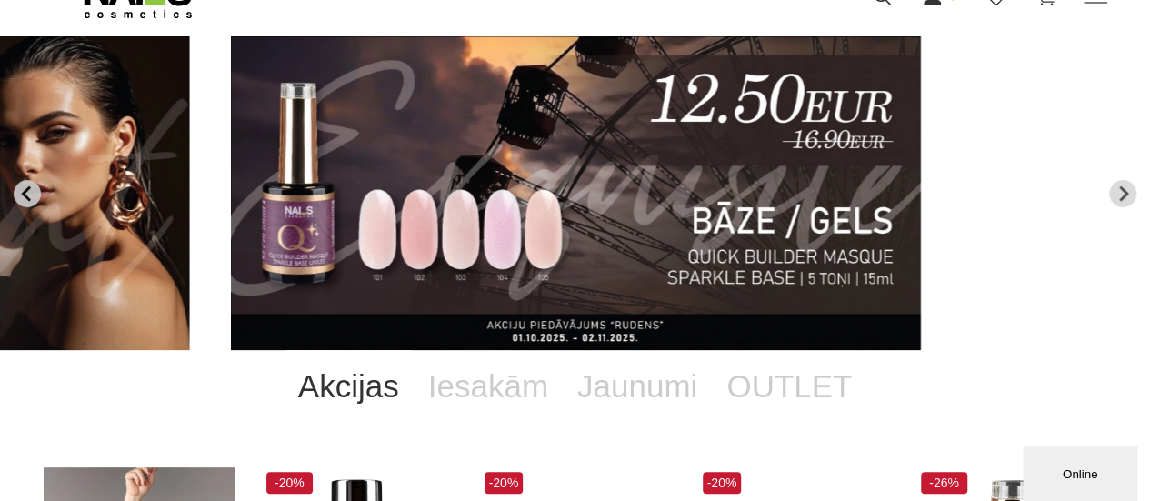 This screenshot has height=501, width=1150. I want to click on li: 2 of 11, so click(576, 193).